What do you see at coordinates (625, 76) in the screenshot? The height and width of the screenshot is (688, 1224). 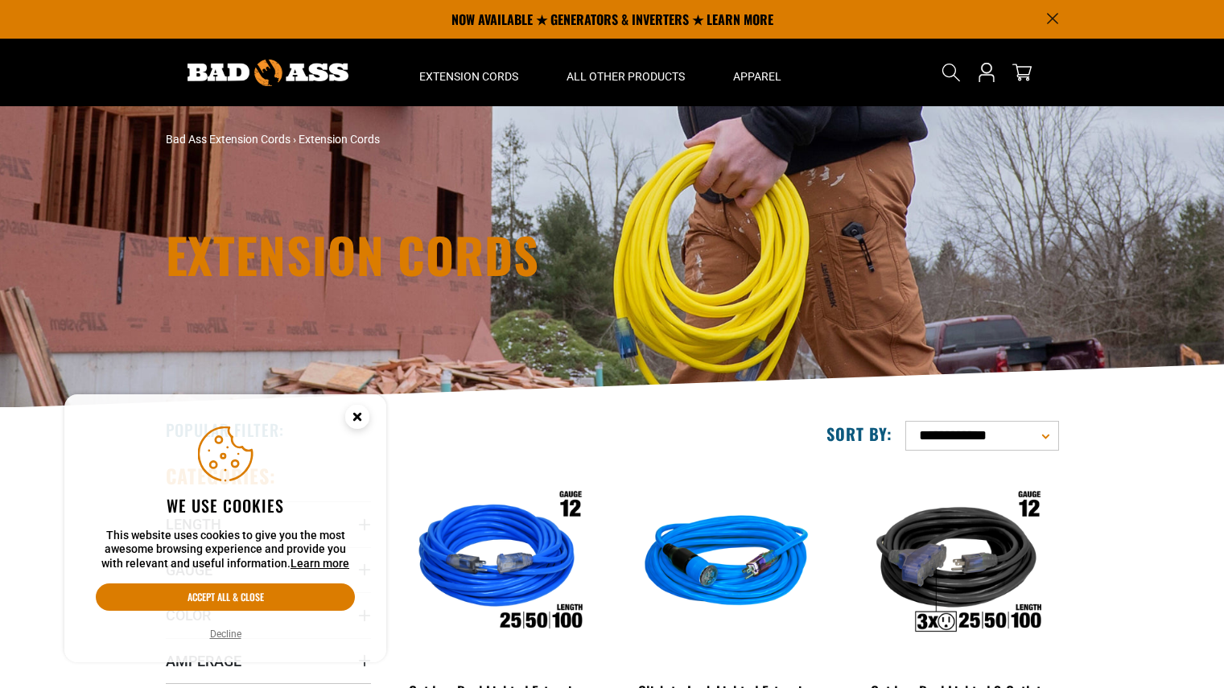 I see `span: All Other Products` at bounding box center [625, 76].